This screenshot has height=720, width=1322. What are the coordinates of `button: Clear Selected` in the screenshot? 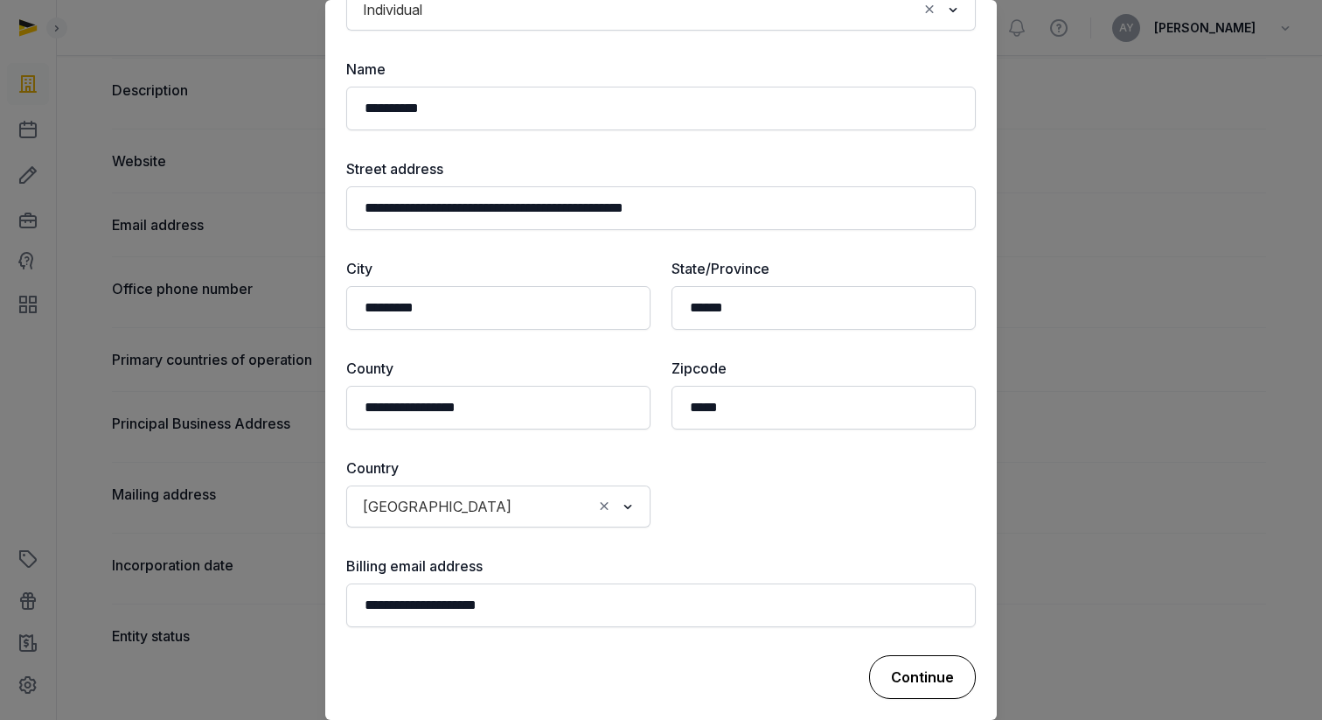 It's located at (604, 506).